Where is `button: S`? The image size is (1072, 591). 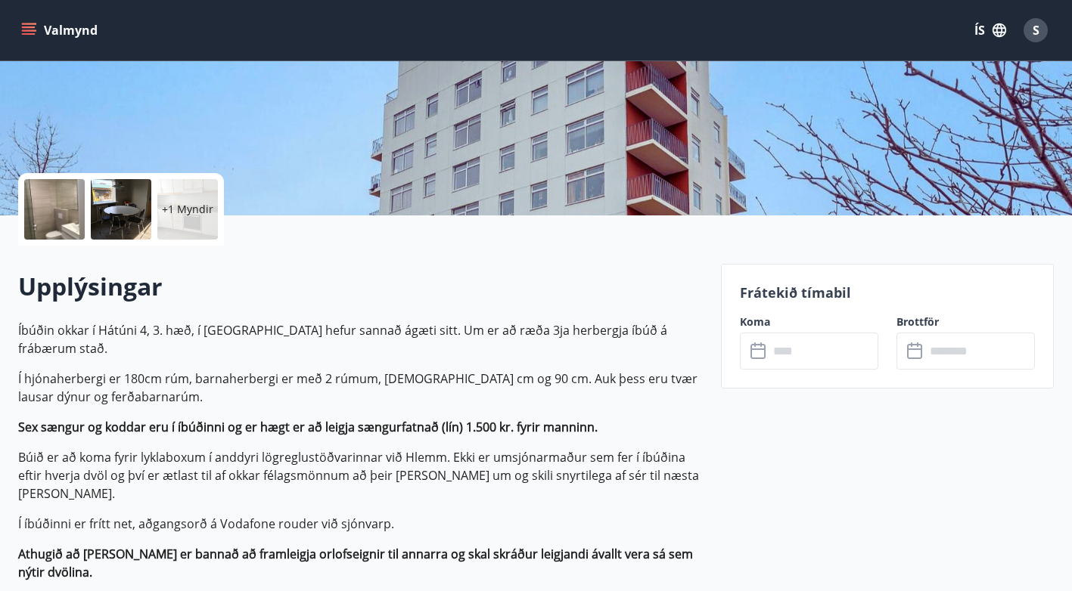 button: S is located at coordinates (1035, 30).